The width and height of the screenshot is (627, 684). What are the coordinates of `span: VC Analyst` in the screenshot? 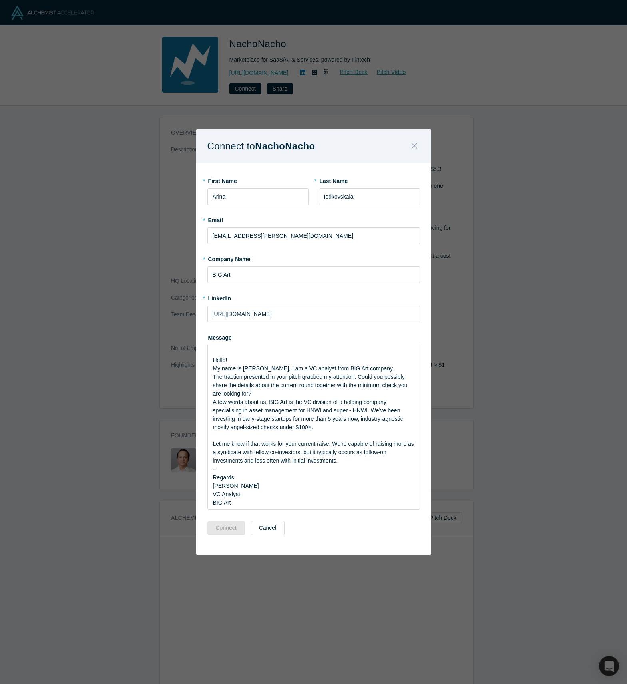 It's located at (227, 494).